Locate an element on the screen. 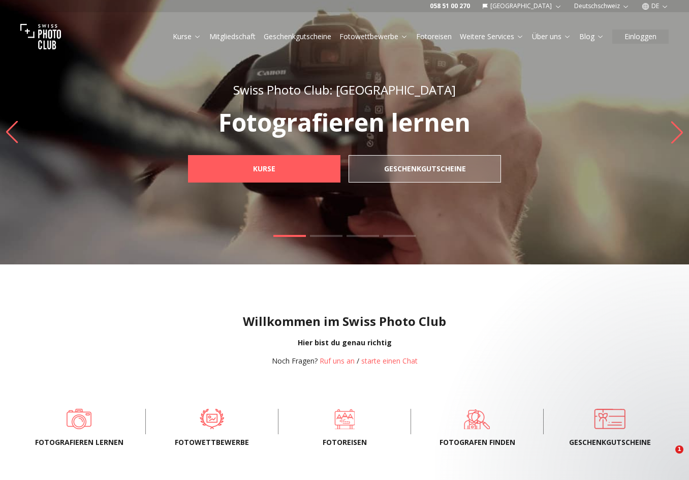 The image size is (689, 480). b: Kurse is located at coordinates (264, 169).